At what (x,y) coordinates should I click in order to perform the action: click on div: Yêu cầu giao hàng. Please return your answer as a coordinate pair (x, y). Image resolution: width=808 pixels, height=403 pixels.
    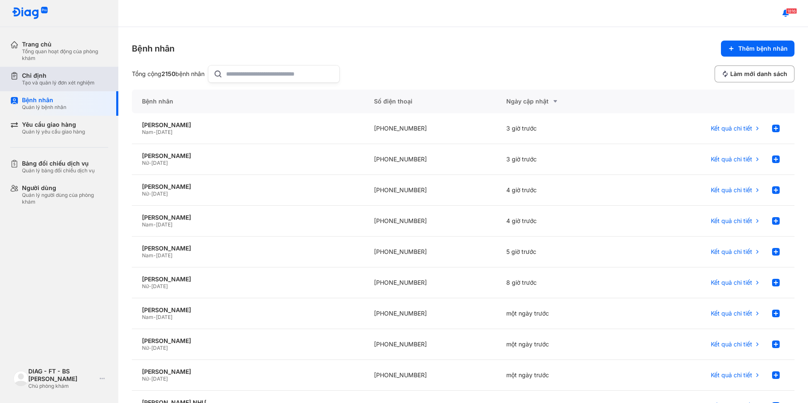
    Looking at the image, I should click on (53, 125).